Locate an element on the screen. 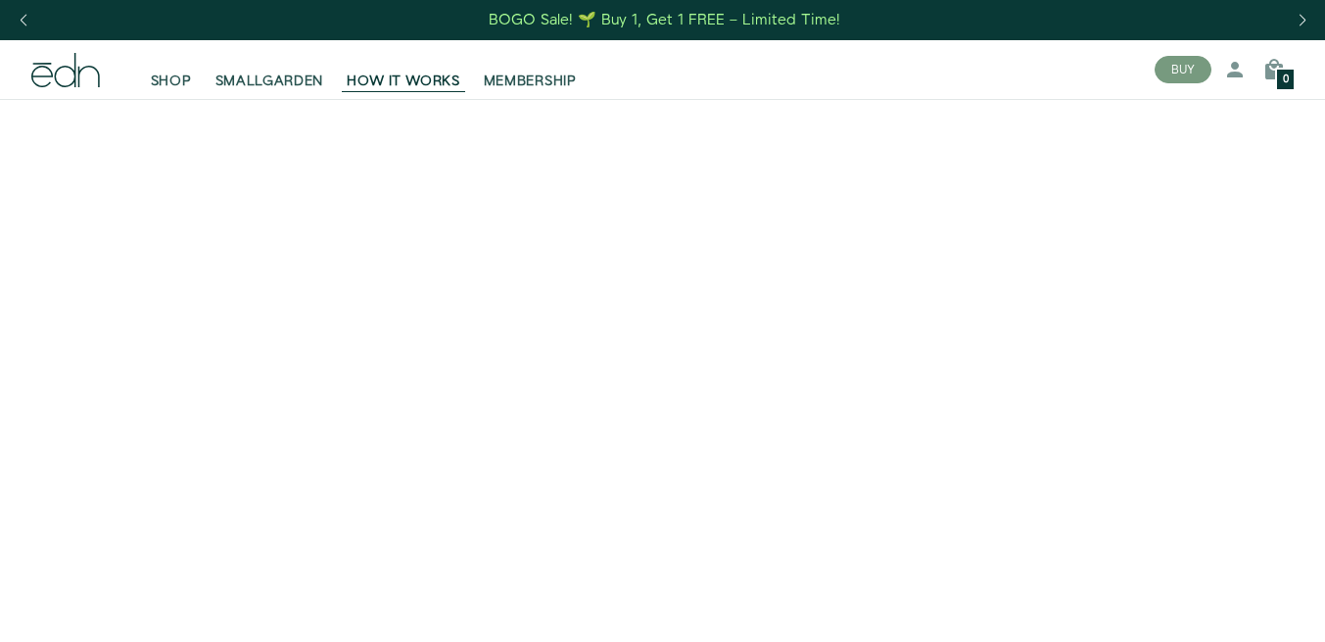 This screenshot has width=1325, height=642. a: HOW IT WORKS is located at coordinates (403, 70).